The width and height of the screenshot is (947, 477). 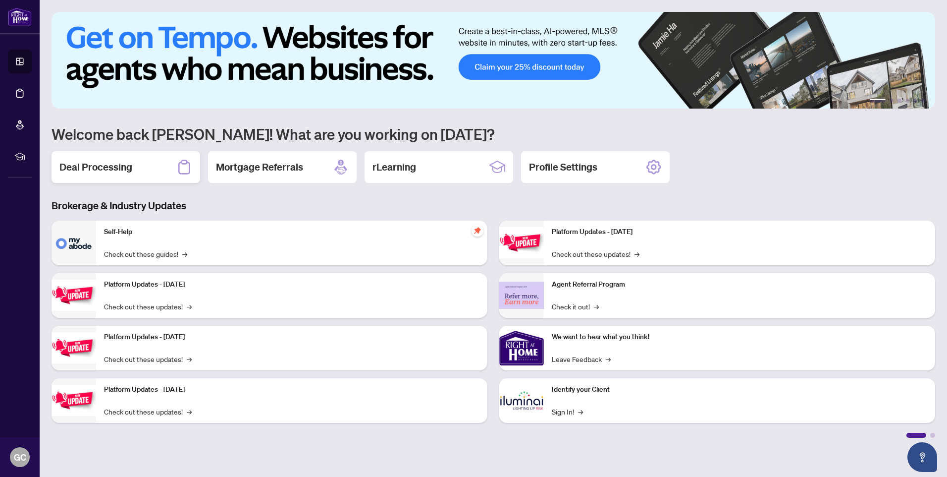 What do you see at coordinates (581, 359) in the screenshot?
I see `a: Leave Feedback→` at bounding box center [581, 359].